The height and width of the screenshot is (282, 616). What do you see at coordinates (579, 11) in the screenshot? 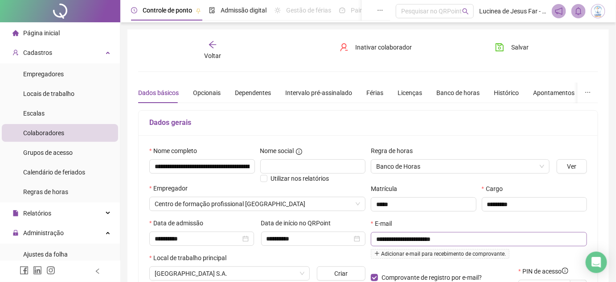
I see `span: bell` at bounding box center [579, 11].